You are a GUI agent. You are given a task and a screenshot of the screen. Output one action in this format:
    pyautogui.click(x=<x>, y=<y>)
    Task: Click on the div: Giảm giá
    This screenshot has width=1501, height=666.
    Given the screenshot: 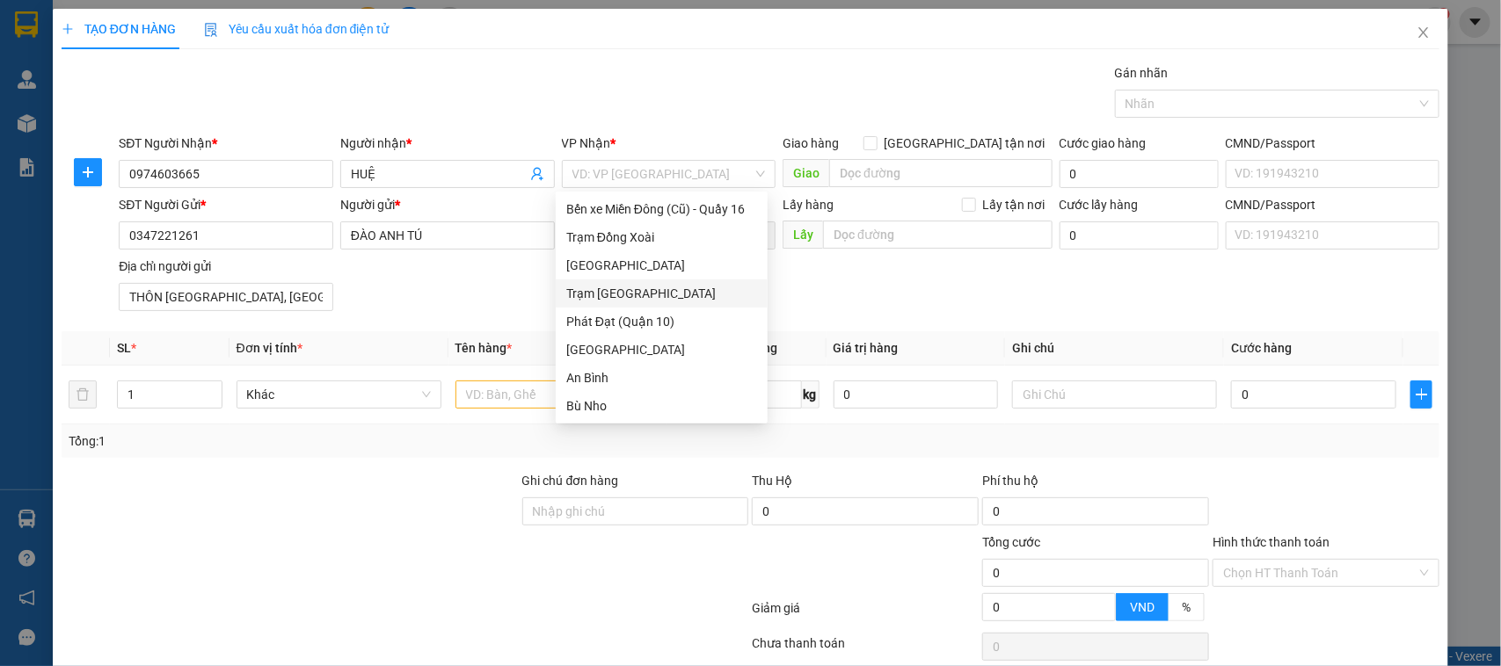 What is the action you would take?
    pyautogui.click(x=866, y=614)
    